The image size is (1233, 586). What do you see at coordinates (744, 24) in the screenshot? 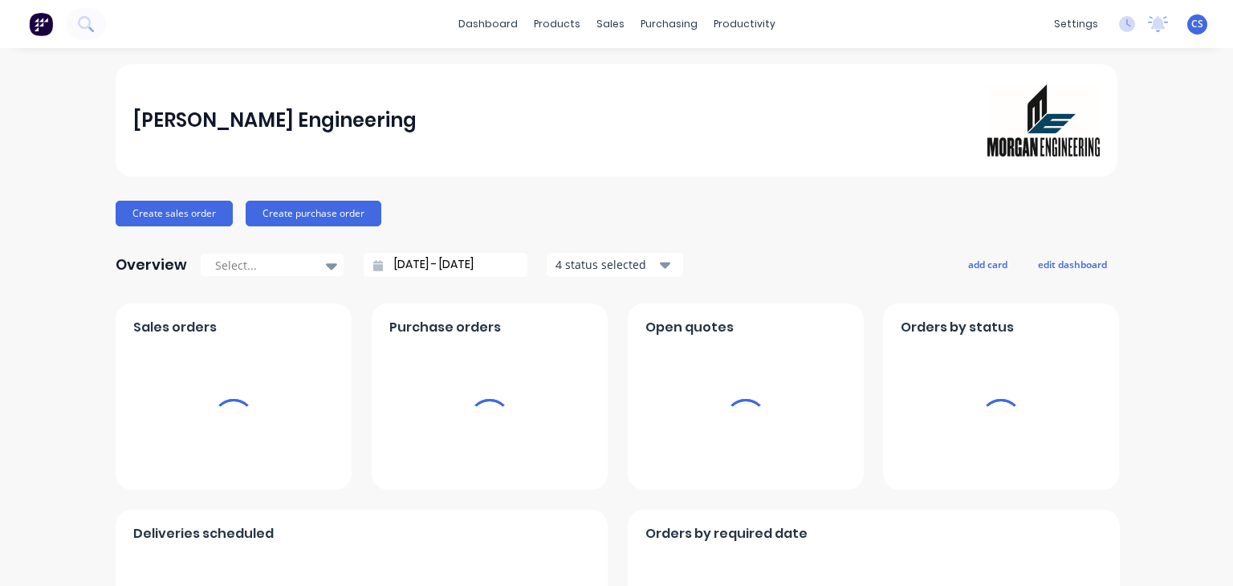
I see `div: productivity` at bounding box center [744, 24].